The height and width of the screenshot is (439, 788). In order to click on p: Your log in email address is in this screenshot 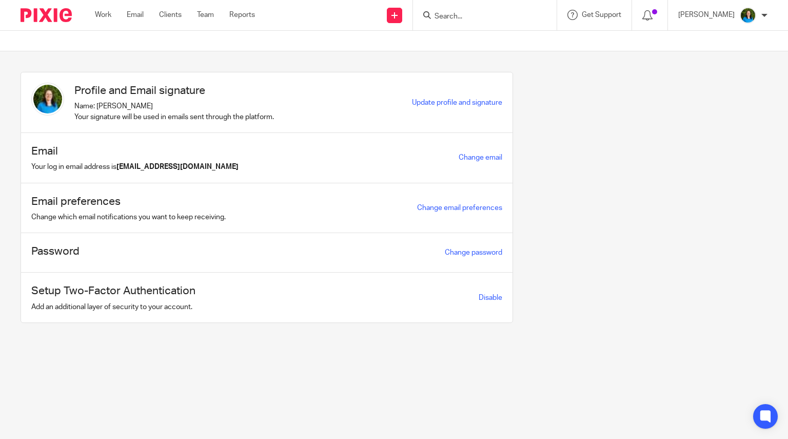, I will do `click(135, 167)`.